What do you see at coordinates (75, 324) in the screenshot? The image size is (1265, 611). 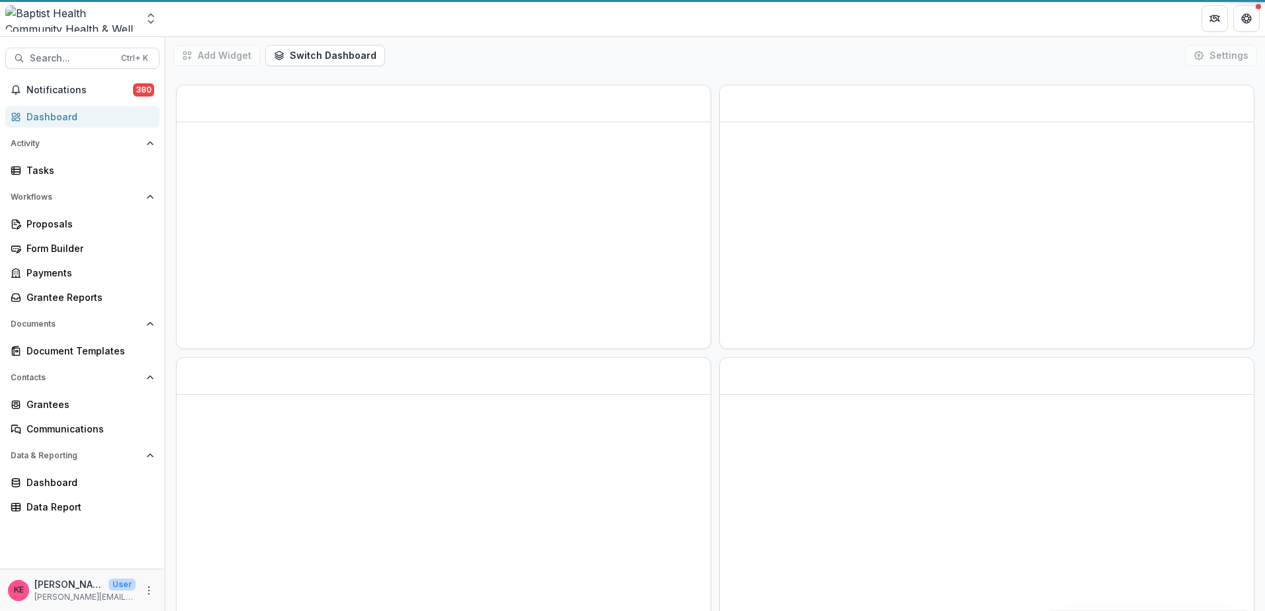 I see `span: Documents` at bounding box center [75, 324].